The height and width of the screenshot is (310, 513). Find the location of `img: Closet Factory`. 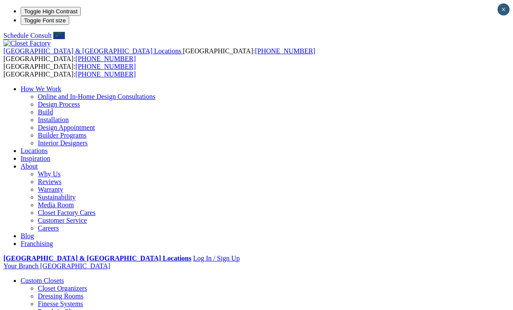

img: Closet Factory is located at coordinates (27, 43).